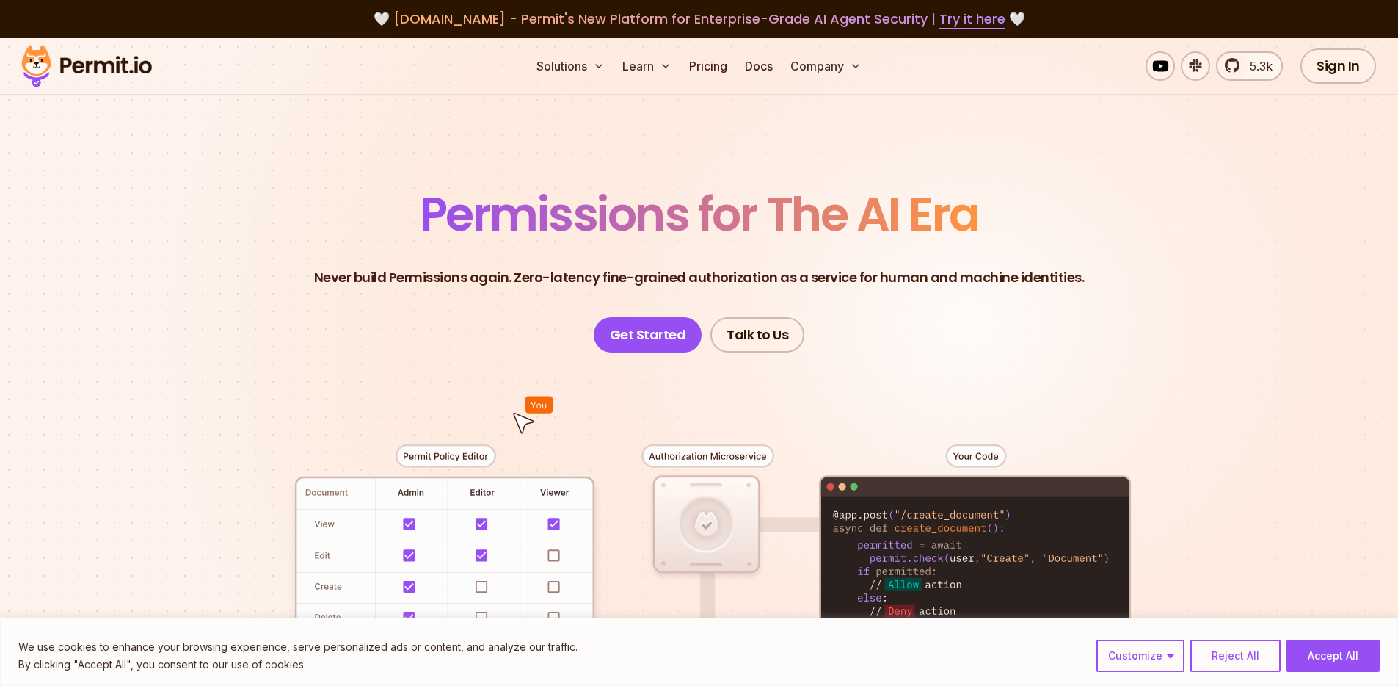  Describe the element at coordinates (298, 647) in the screenshot. I see `p: We use cookies to enhance your browsing experience, serve personalized ads or content, and analyz...` at that location.